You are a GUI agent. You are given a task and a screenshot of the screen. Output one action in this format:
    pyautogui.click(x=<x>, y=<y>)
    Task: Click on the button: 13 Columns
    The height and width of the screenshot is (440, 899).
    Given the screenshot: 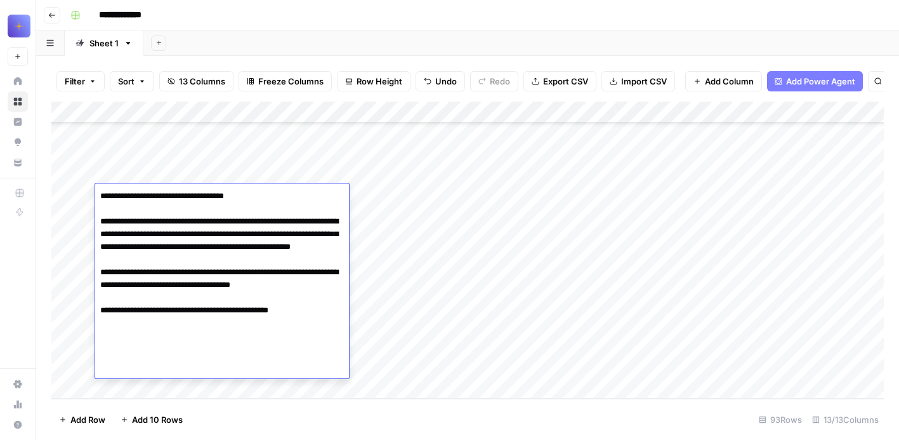 What is the action you would take?
    pyautogui.click(x=196, y=81)
    